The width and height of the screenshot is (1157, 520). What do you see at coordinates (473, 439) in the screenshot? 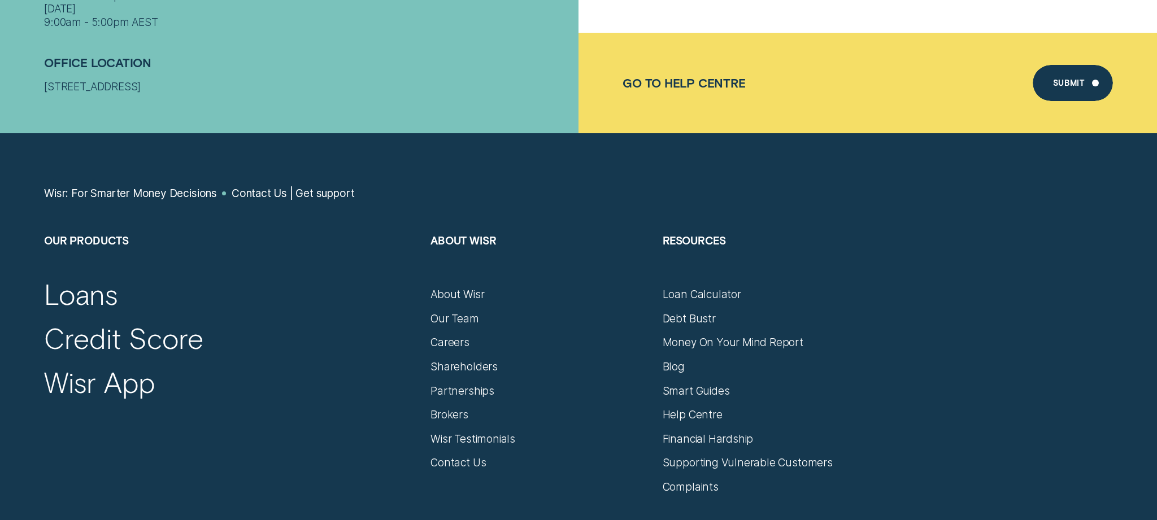
I see `a: Wisr Testimonials` at bounding box center [473, 439].